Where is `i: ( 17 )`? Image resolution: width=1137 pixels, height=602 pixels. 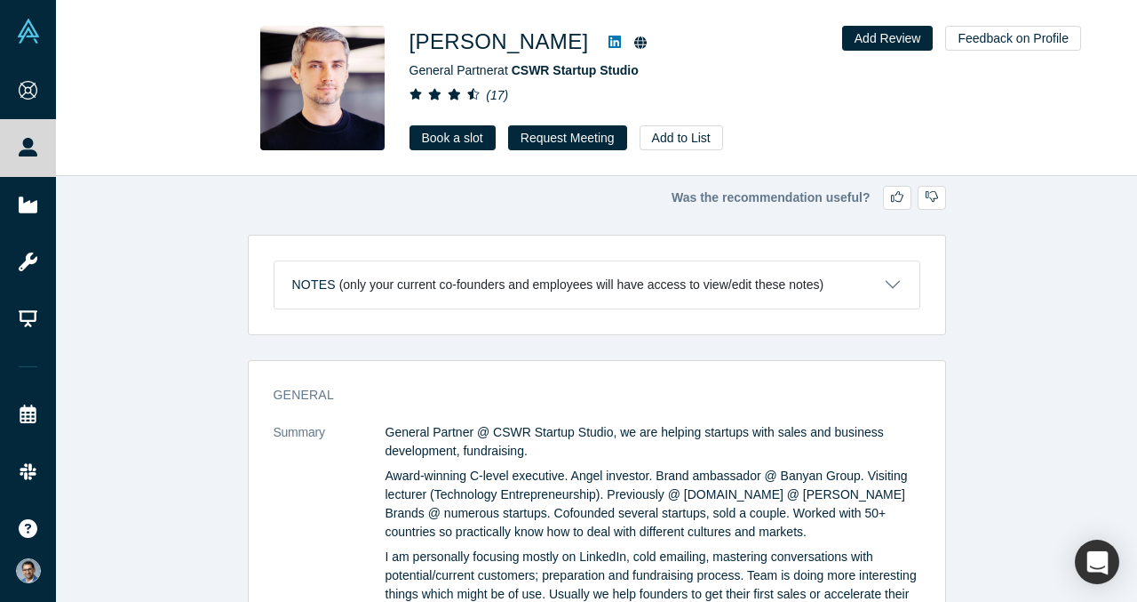
i: ( 17 ) is located at coordinates (497, 95).